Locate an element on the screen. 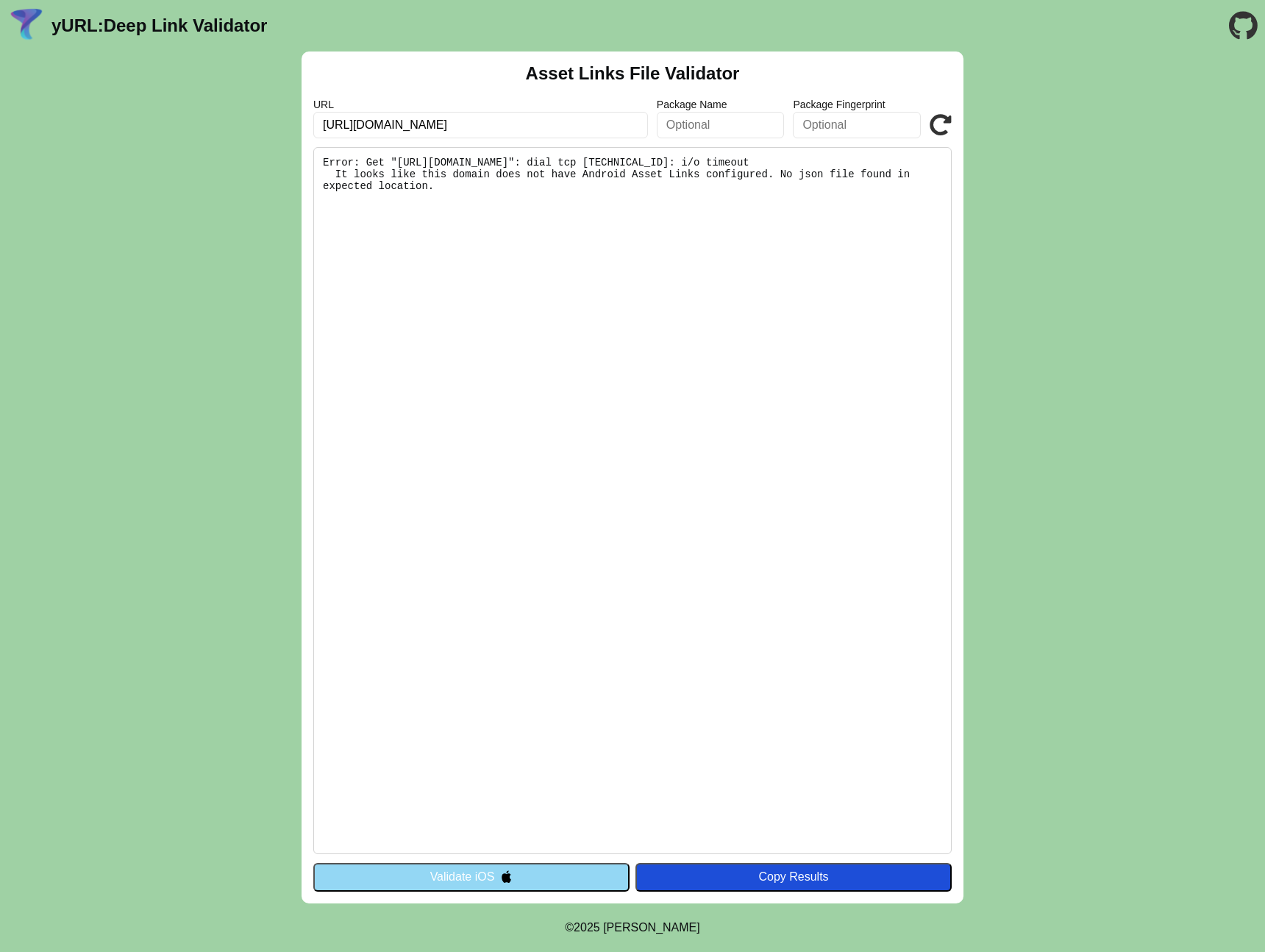 The height and width of the screenshot is (952, 1265). input: Required is located at coordinates (481, 125).